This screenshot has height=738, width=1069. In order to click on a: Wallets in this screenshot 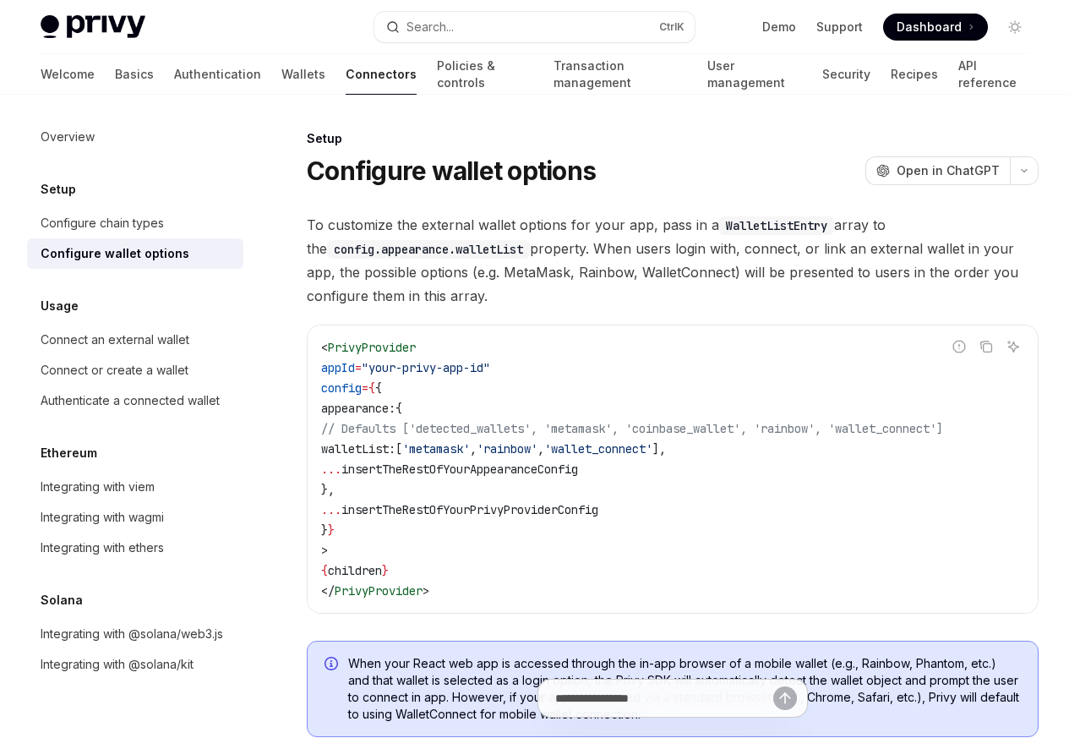, I will do `click(303, 74)`.